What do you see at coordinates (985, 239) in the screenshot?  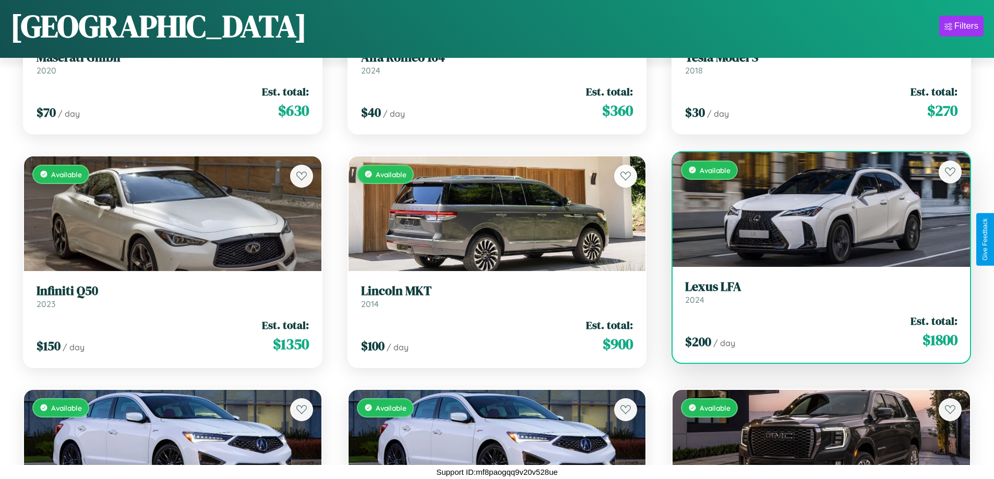 I see `div: Give Feedback` at bounding box center [985, 239].